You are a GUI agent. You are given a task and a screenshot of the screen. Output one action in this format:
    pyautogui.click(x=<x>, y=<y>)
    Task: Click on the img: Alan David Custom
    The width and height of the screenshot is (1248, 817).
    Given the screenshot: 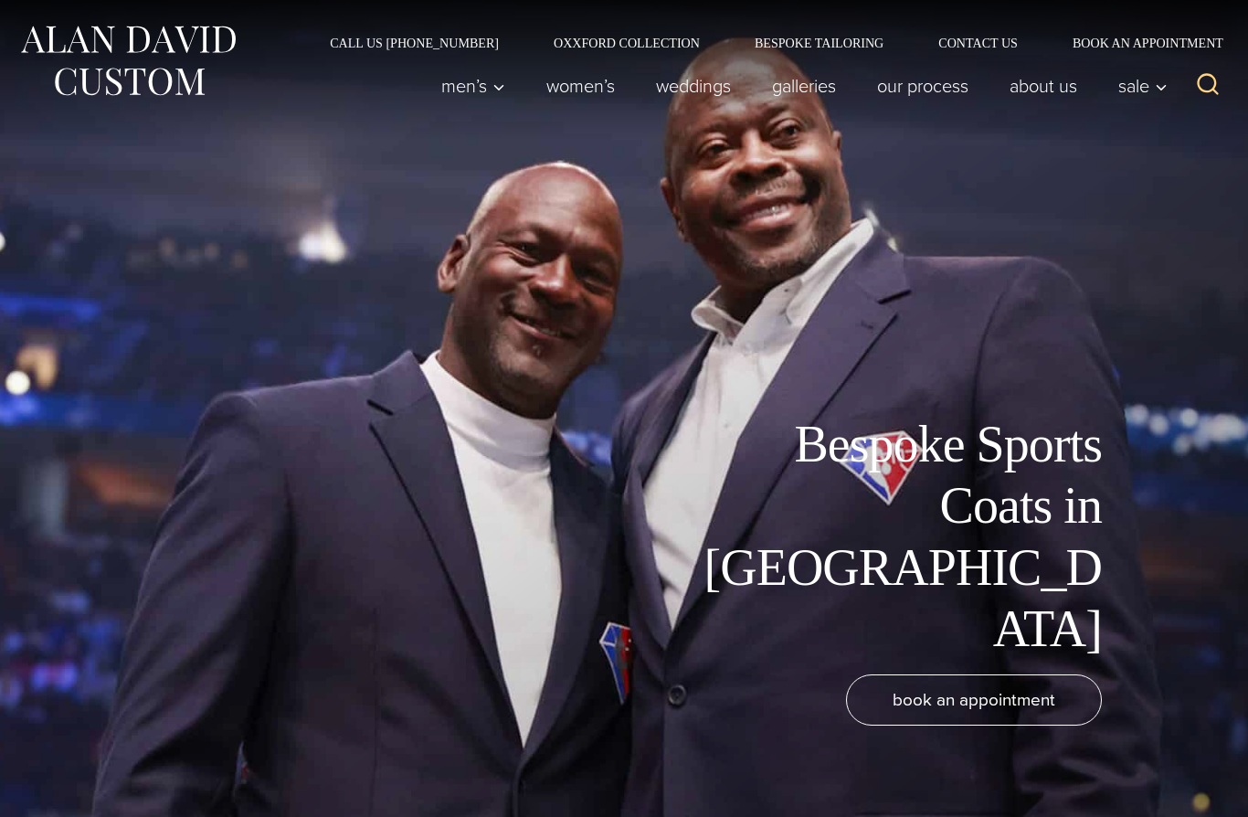 What is the action you would take?
    pyautogui.click(x=128, y=60)
    